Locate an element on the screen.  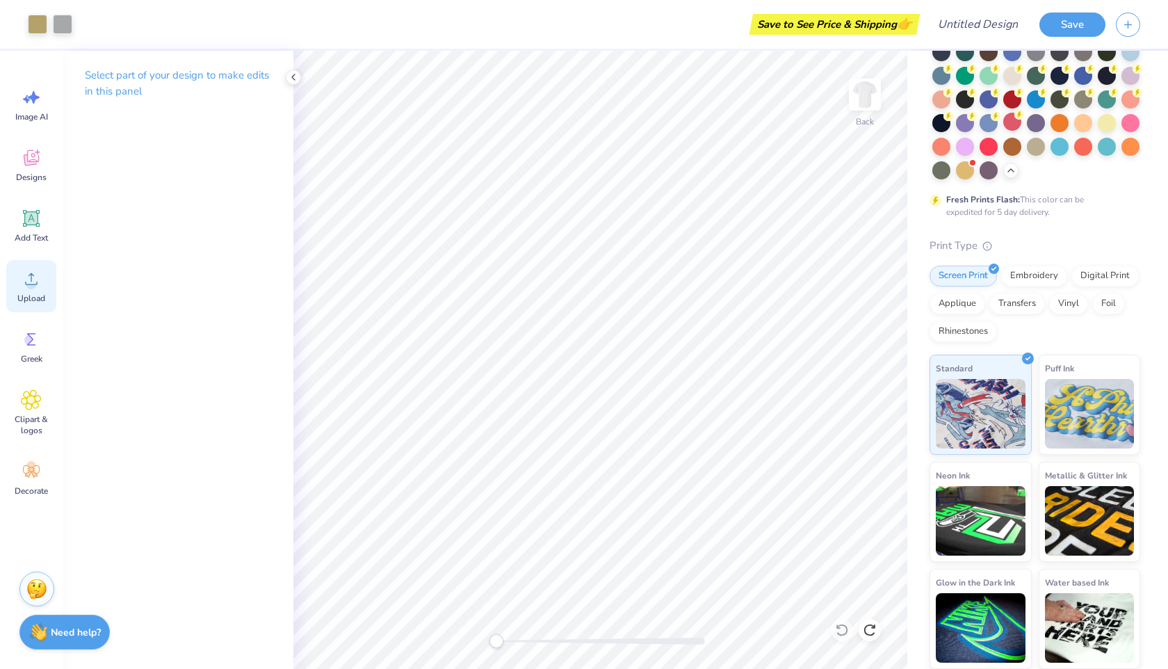
input: Untitled Design is located at coordinates (978, 24).